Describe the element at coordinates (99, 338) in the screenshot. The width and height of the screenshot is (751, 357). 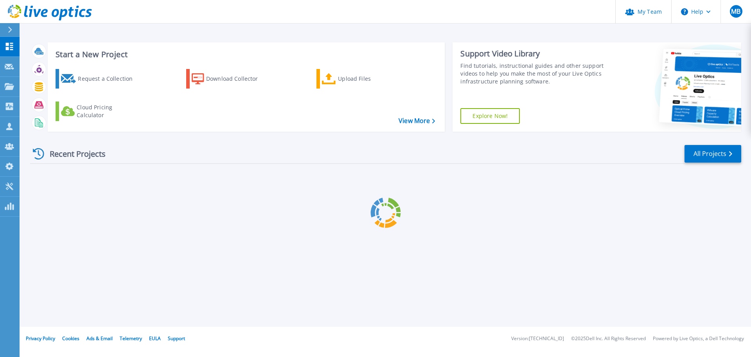
I see `a: Ads & Email` at that location.